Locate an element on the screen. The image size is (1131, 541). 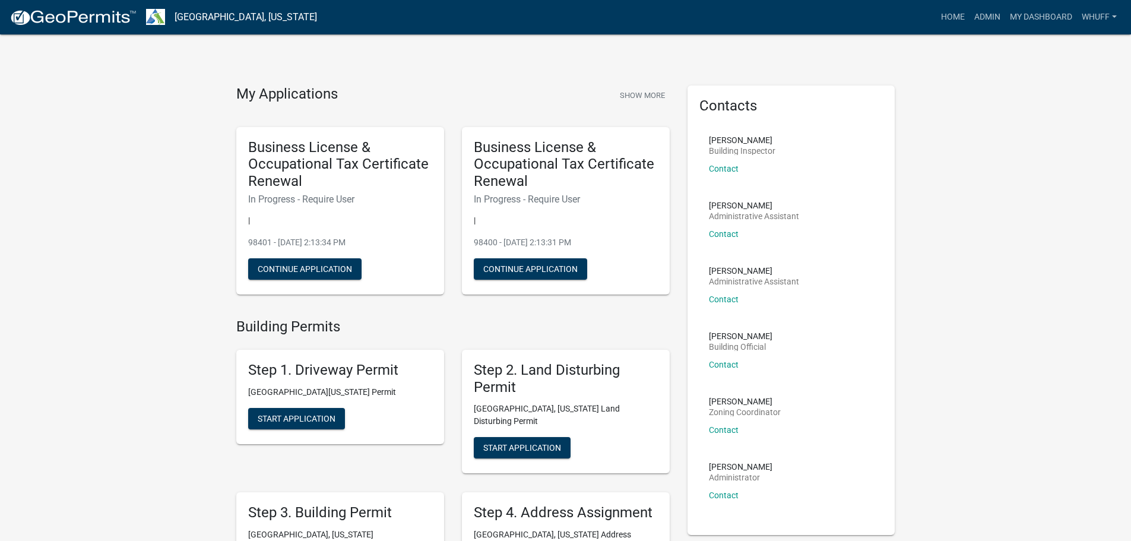
p: Zoning Coordinator is located at coordinates (745, 412).